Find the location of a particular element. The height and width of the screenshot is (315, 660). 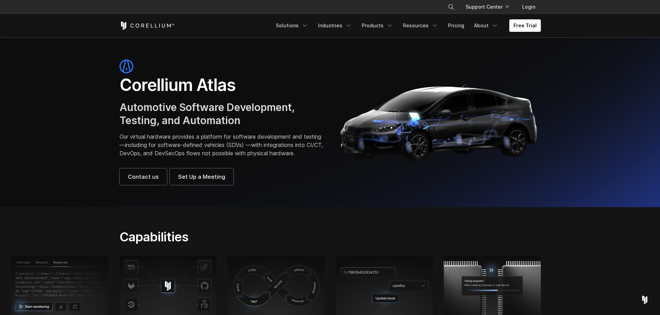

img: Corellium_Hero_Atlas_Header is located at coordinates (439, 122).